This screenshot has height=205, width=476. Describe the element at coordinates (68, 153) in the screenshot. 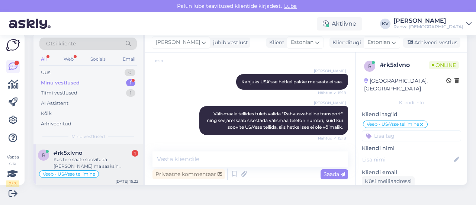

I see `span: #rk5xlvno` at that location.